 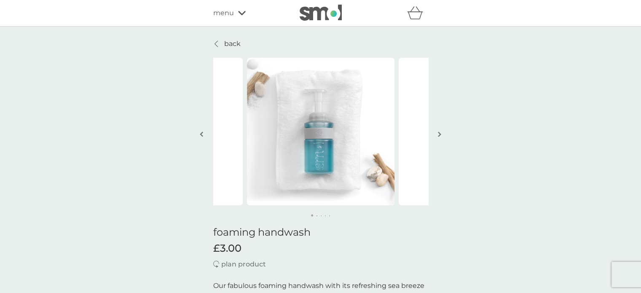 What do you see at coordinates (243, 264) in the screenshot?
I see `p: plan product` at bounding box center [243, 264].